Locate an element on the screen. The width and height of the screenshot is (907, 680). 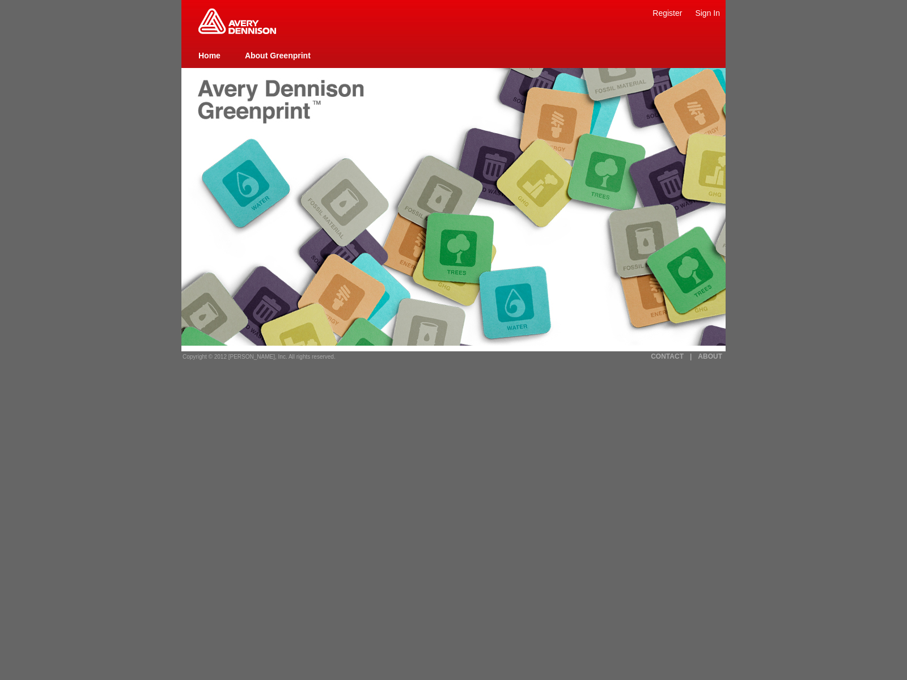
a: Home is located at coordinates (209, 56).